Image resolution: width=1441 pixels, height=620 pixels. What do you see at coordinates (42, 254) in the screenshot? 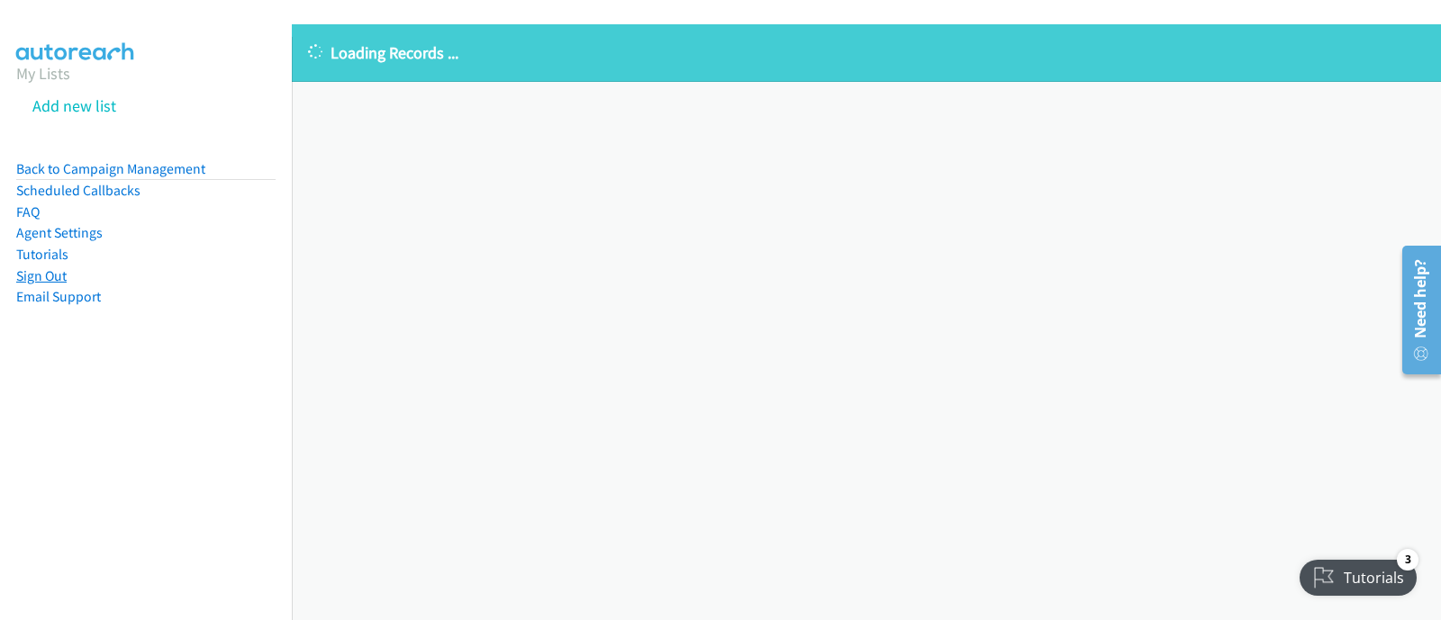
I see `a: Tutorials` at bounding box center [42, 254].